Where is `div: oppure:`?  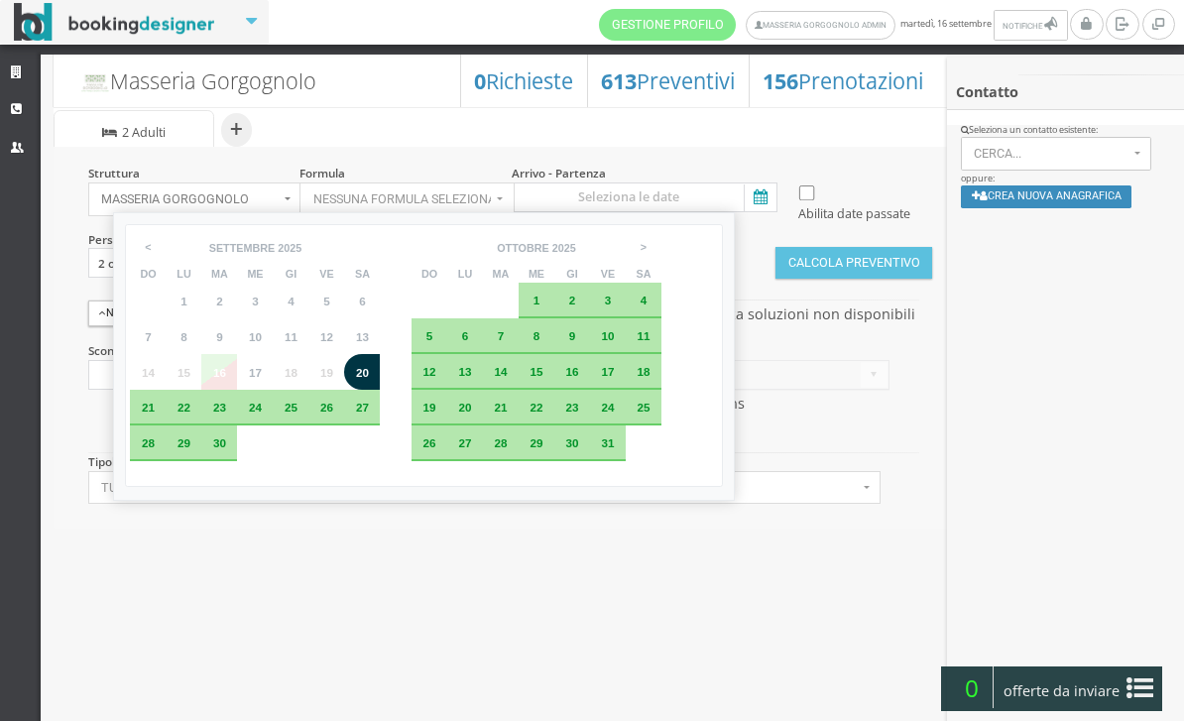 div: oppure: is located at coordinates (1065, 173).